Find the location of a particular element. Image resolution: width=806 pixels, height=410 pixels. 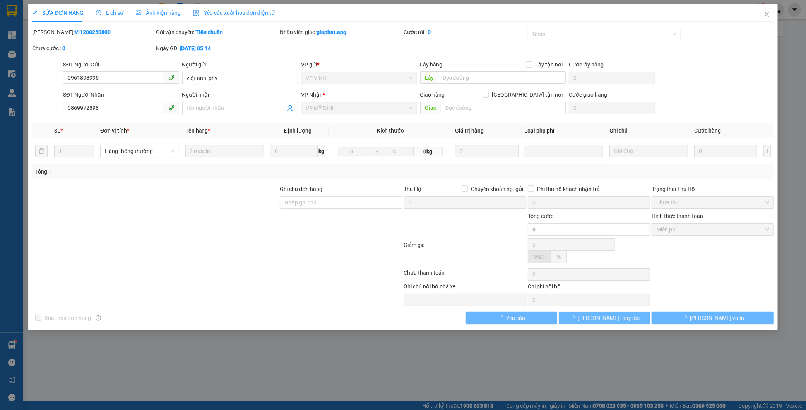

div: Chưa cước : is located at coordinates (93, 48).